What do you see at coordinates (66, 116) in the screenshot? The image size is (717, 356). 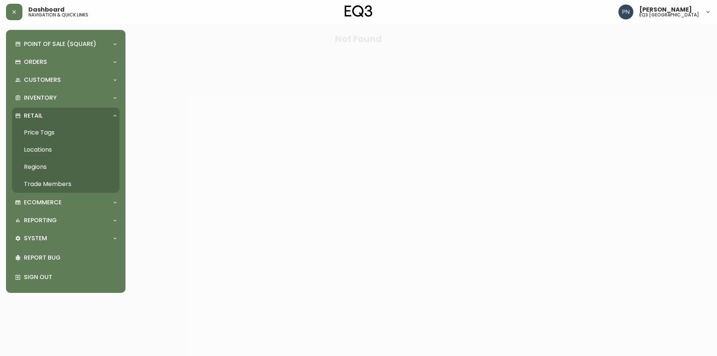 I see `div: Retail` at bounding box center [66, 116].